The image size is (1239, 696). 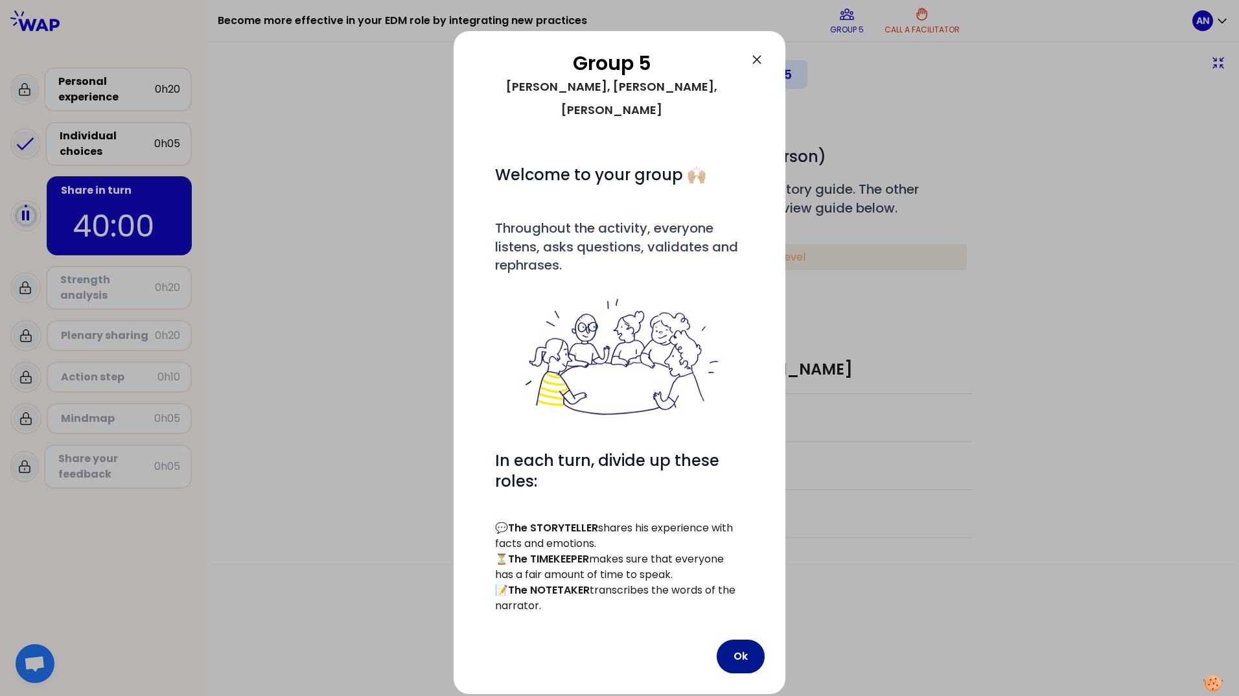 I want to click on span: Welcome to your group 🙌🏼, so click(x=601, y=174).